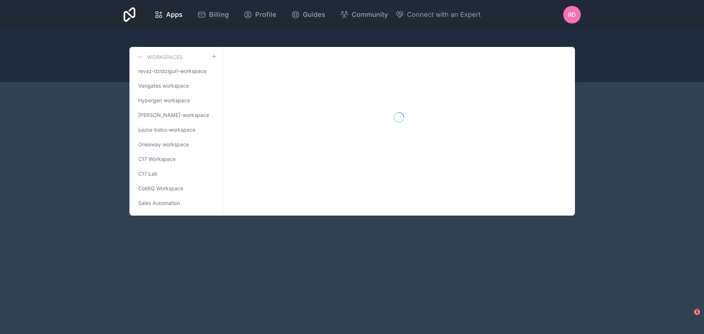 The height and width of the screenshot is (334, 704). Describe the element at coordinates (163, 144) in the screenshot. I see `span: Oneaway workspace` at that location.